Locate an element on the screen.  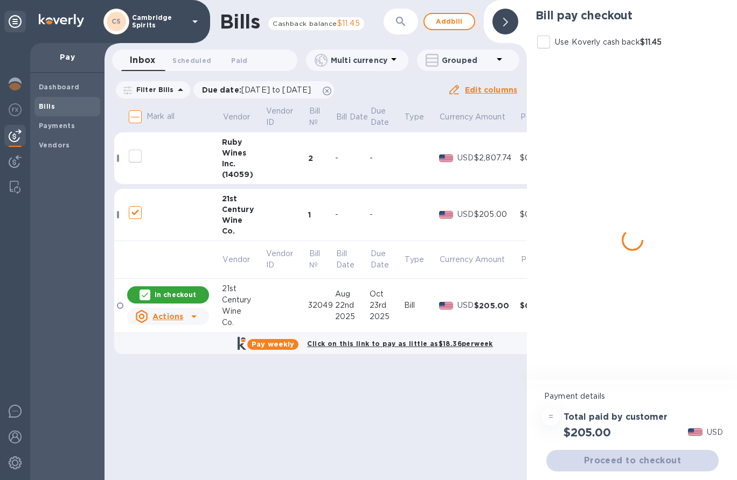
span: Cashback balance is located at coordinates (304, 23).